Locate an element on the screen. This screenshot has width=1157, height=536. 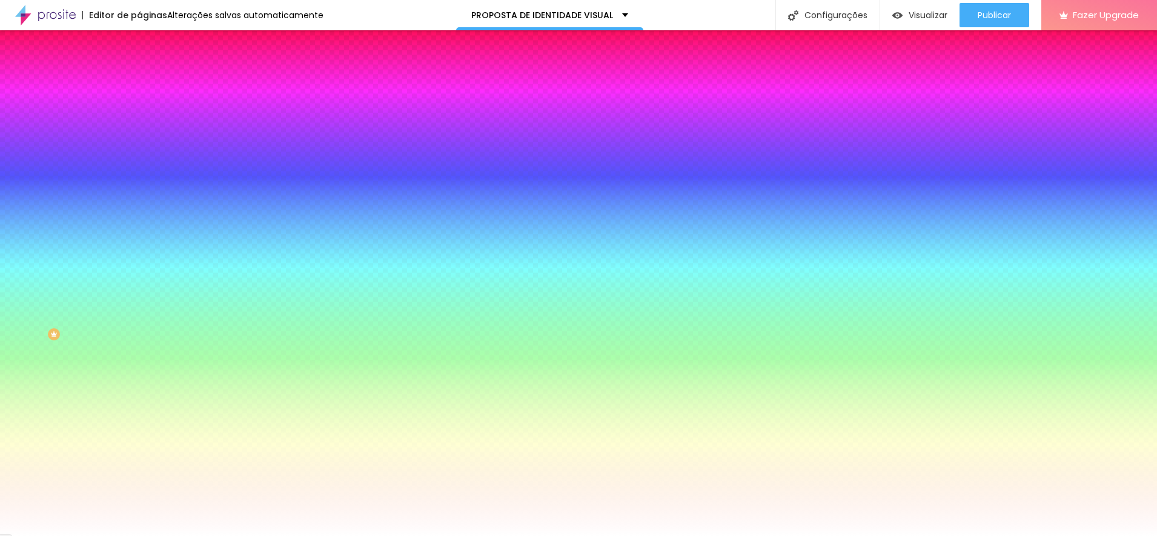
img: Icone is located at coordinates (793, 15).